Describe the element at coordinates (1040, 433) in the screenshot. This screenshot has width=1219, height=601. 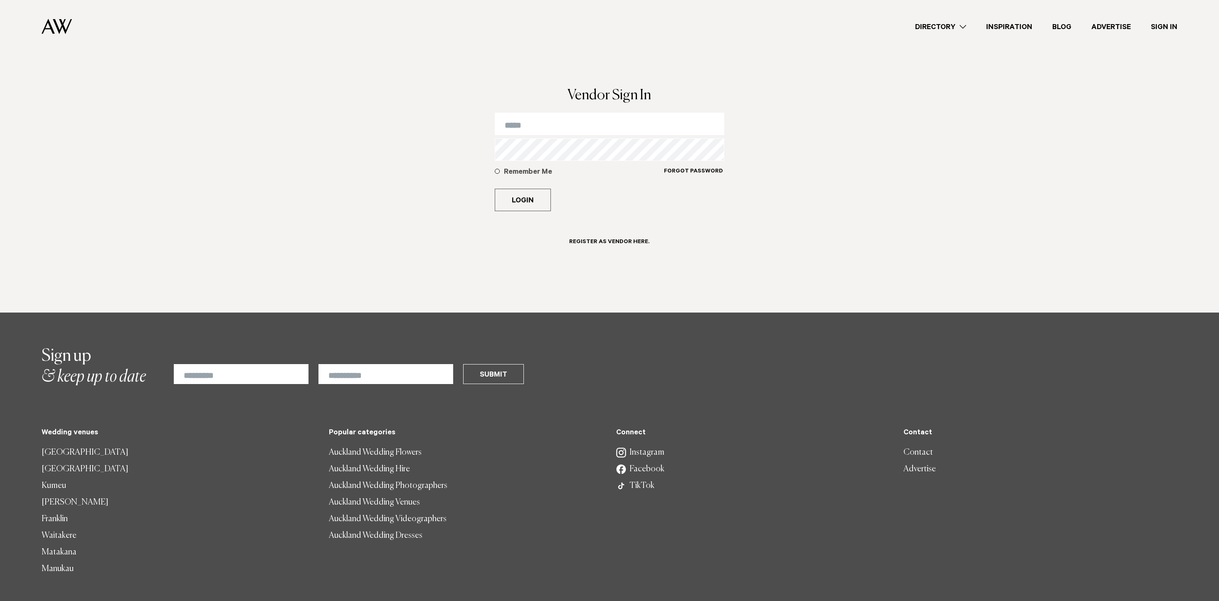
I see `h5: Contact` at that location.